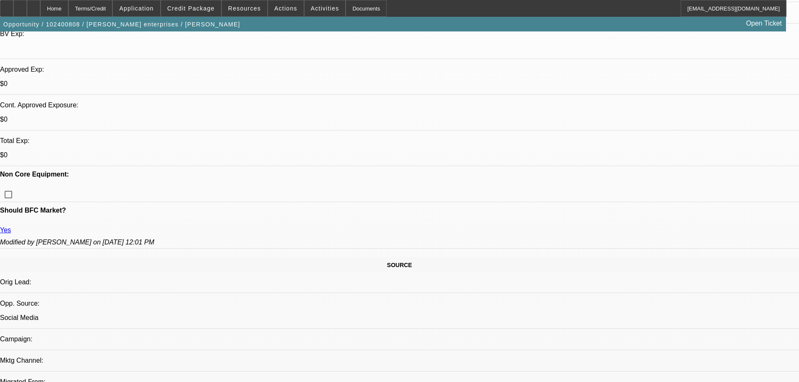  I want to click on button: Credit Package, so click(191, 8).